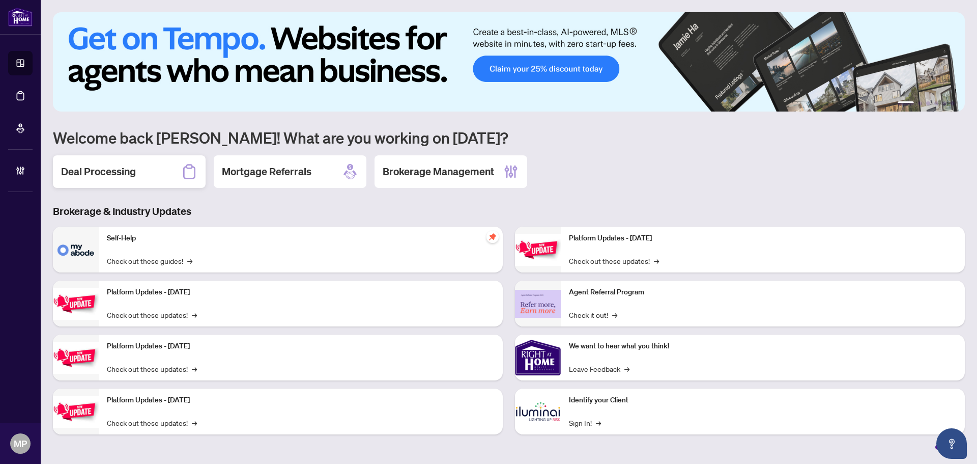  I want to click on img: Platform Updates - July 8, 2025, so click(76, 411).